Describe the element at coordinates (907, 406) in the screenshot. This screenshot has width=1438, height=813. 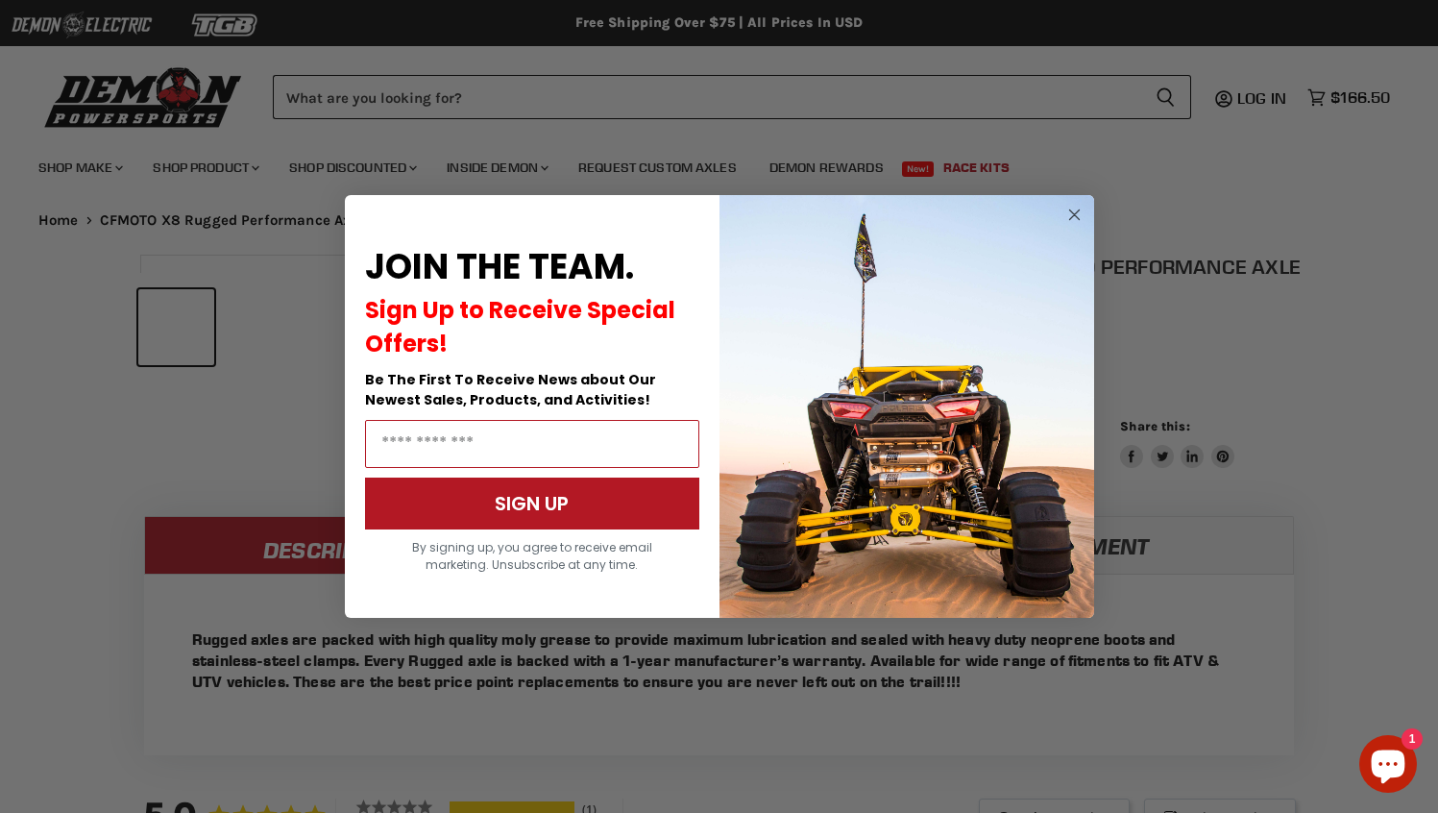
I see `img: a9095488-b6e7-41ba-879d-588abfab540b.jpeg` at that location.